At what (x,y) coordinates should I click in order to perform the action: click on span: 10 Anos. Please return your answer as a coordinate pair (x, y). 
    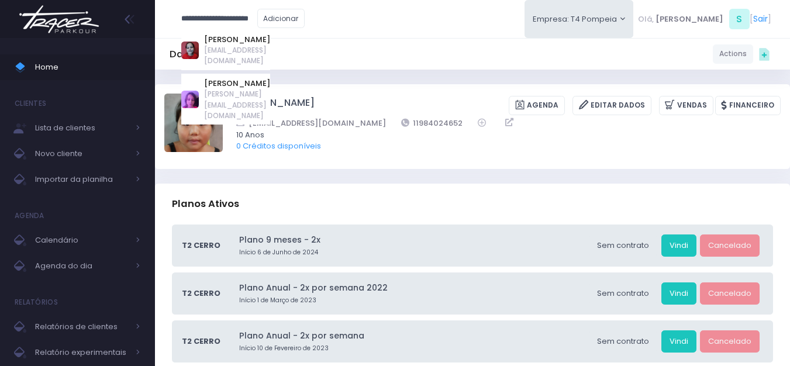
    Looking at the image, I should click on (501, 135).